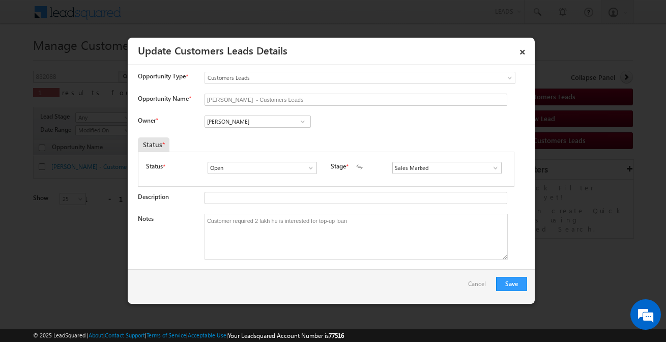 This screenshot has height=342, width=666. I want to click on span: 77516, so click(336, 335).